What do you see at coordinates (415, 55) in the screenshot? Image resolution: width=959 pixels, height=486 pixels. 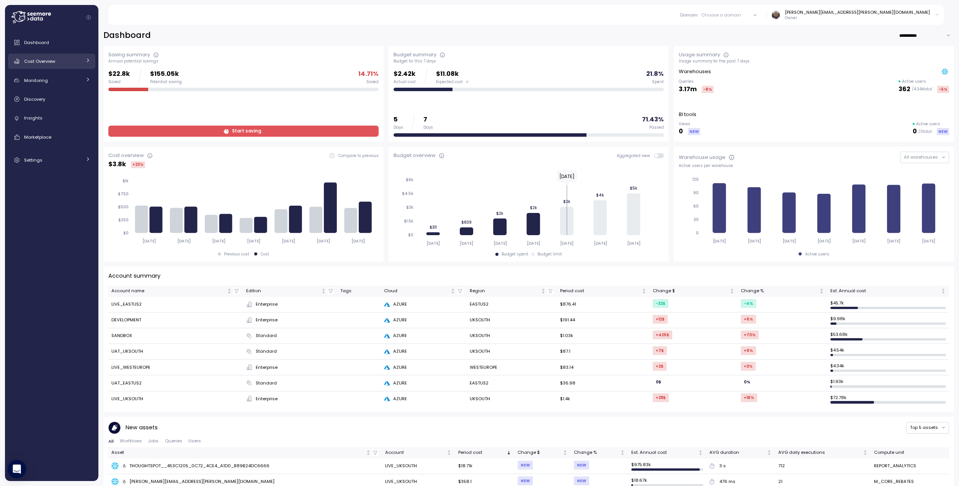 I see `div: Budget summary` at bounding box center [415, 55].